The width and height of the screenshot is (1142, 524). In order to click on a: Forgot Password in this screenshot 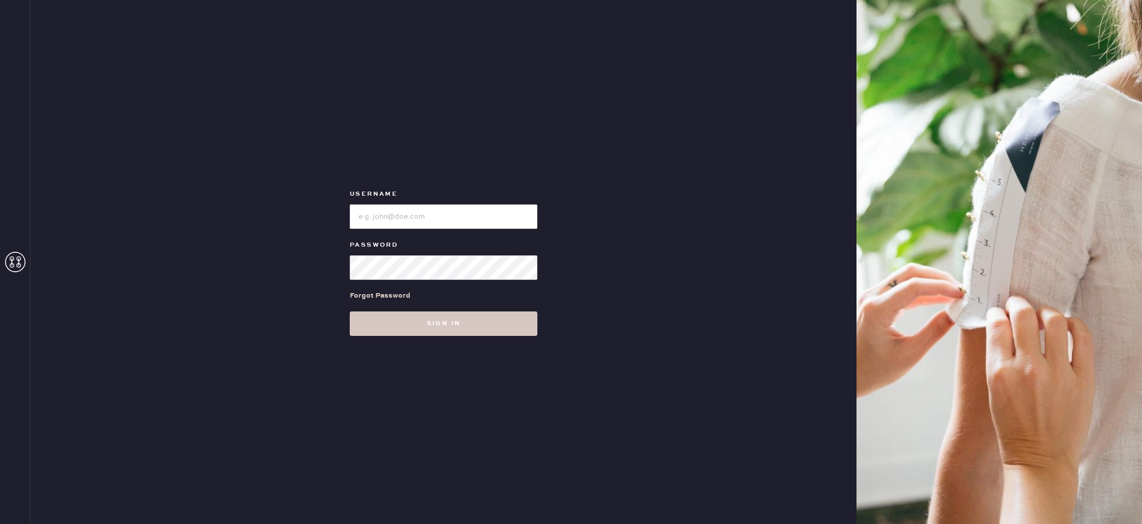, I will do `click(380, 296)`.